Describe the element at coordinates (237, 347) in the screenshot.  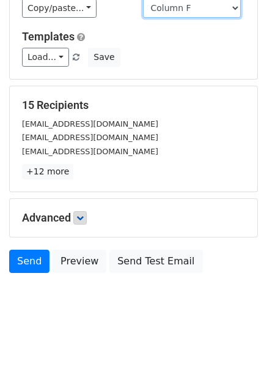
I see `div: Chat Widget` at that location.